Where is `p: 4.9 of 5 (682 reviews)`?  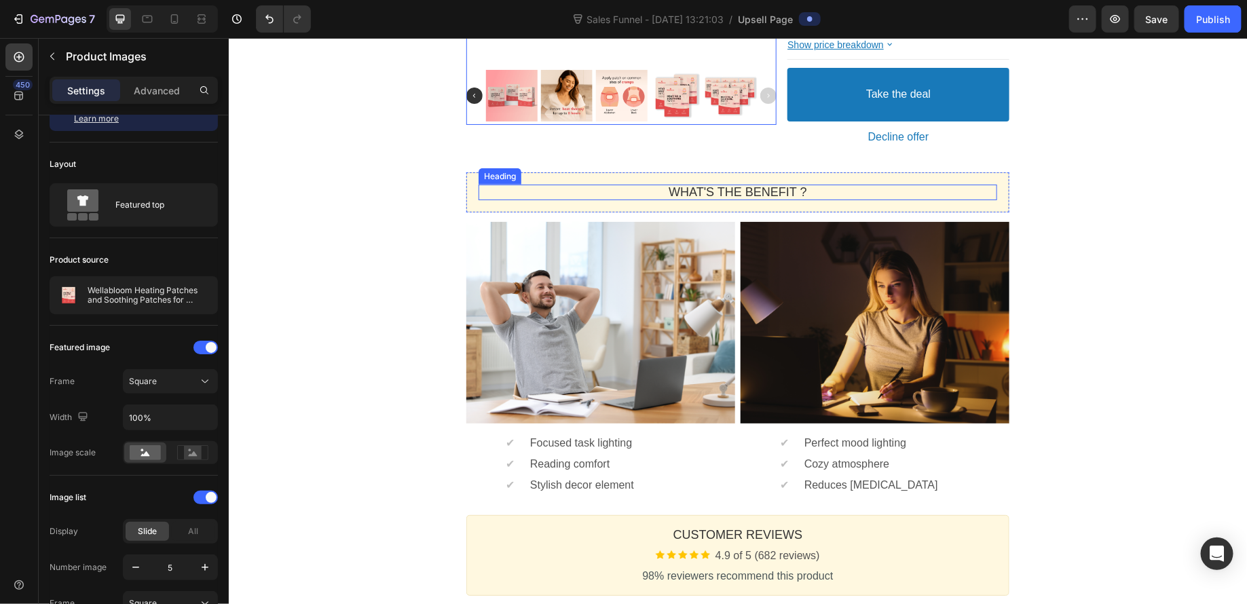
p: 4.9 of 5 (682 reviews) is located at coordinates (539, 518).